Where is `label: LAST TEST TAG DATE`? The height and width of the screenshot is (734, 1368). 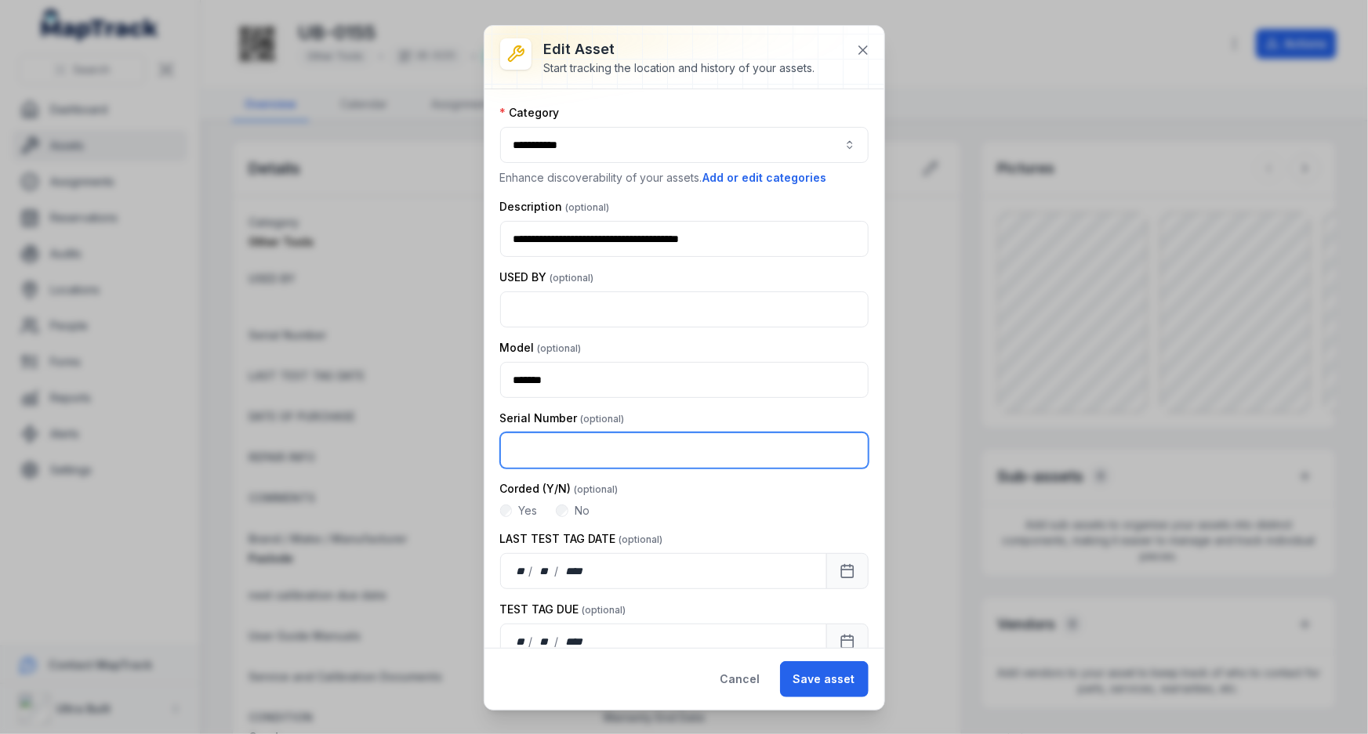
label: LAST TEST TAG DATE is located at coordinates (582, 539).